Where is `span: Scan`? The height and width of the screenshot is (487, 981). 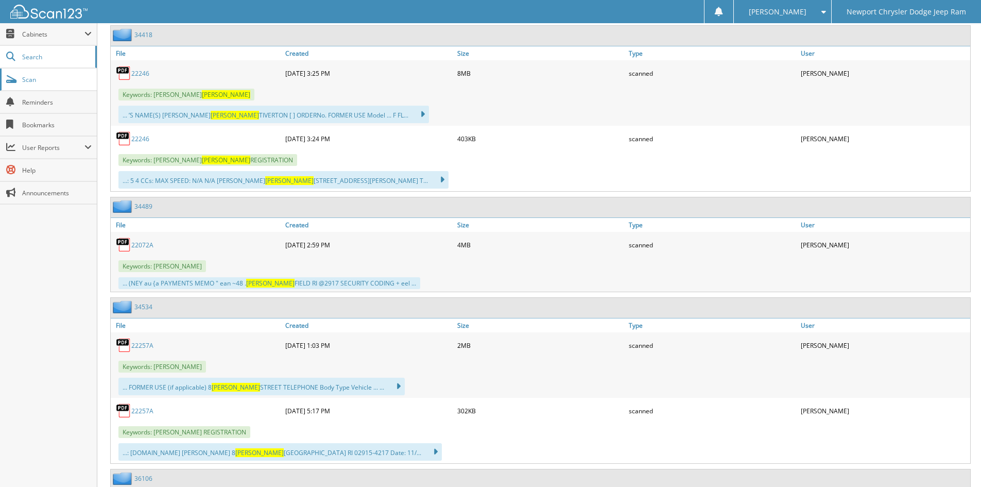 span: Scan is located at coordinates (57, 79).